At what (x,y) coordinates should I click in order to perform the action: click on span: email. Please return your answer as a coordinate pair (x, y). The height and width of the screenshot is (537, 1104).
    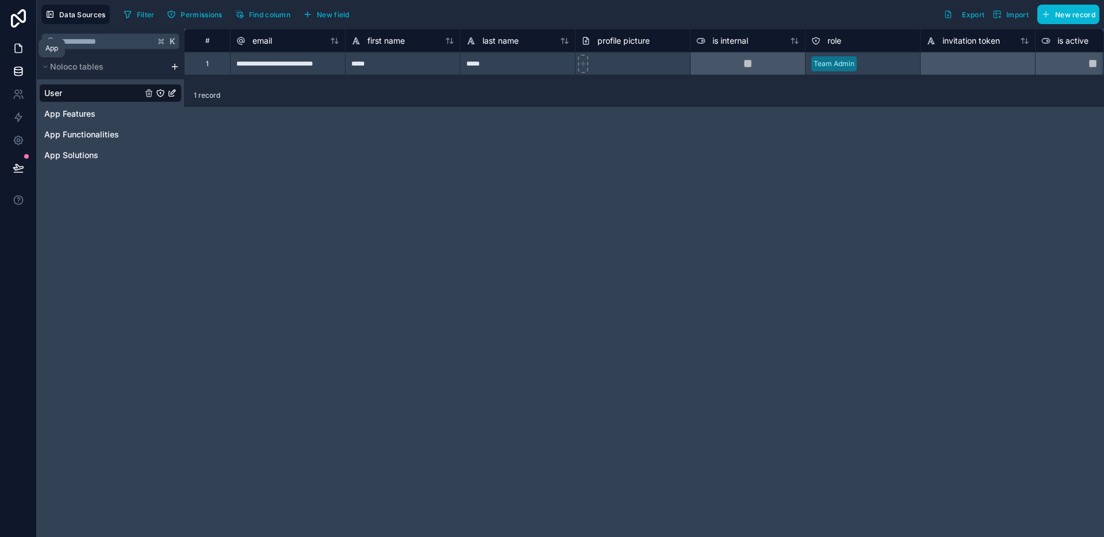
    Looking at the image, I should click on (262, 41).